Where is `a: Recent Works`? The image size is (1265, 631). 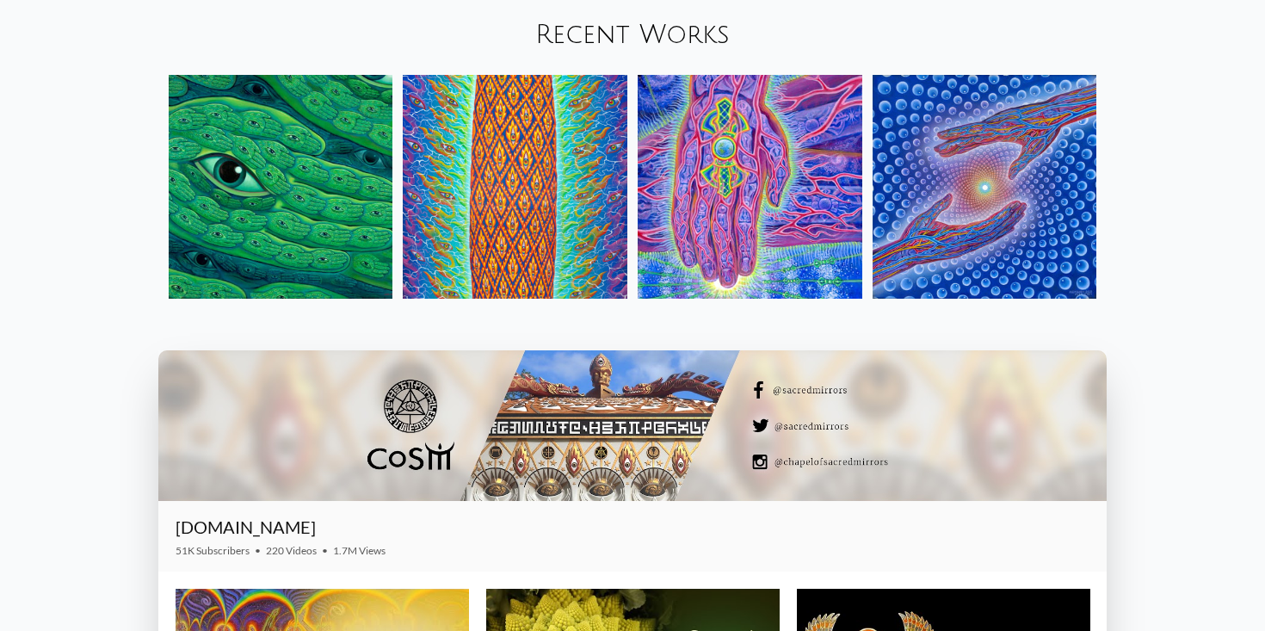
a: Recent Works is located at coordinates (633, 34).